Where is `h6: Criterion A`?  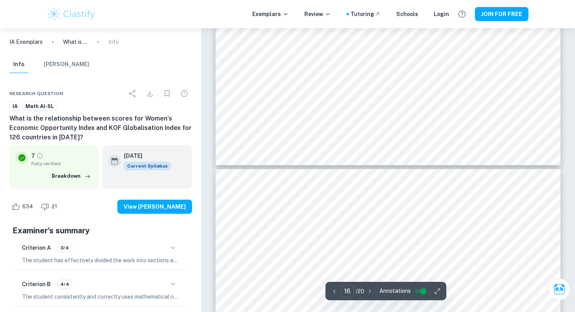
h6: Criterion A is located at coordinates (36, 248).